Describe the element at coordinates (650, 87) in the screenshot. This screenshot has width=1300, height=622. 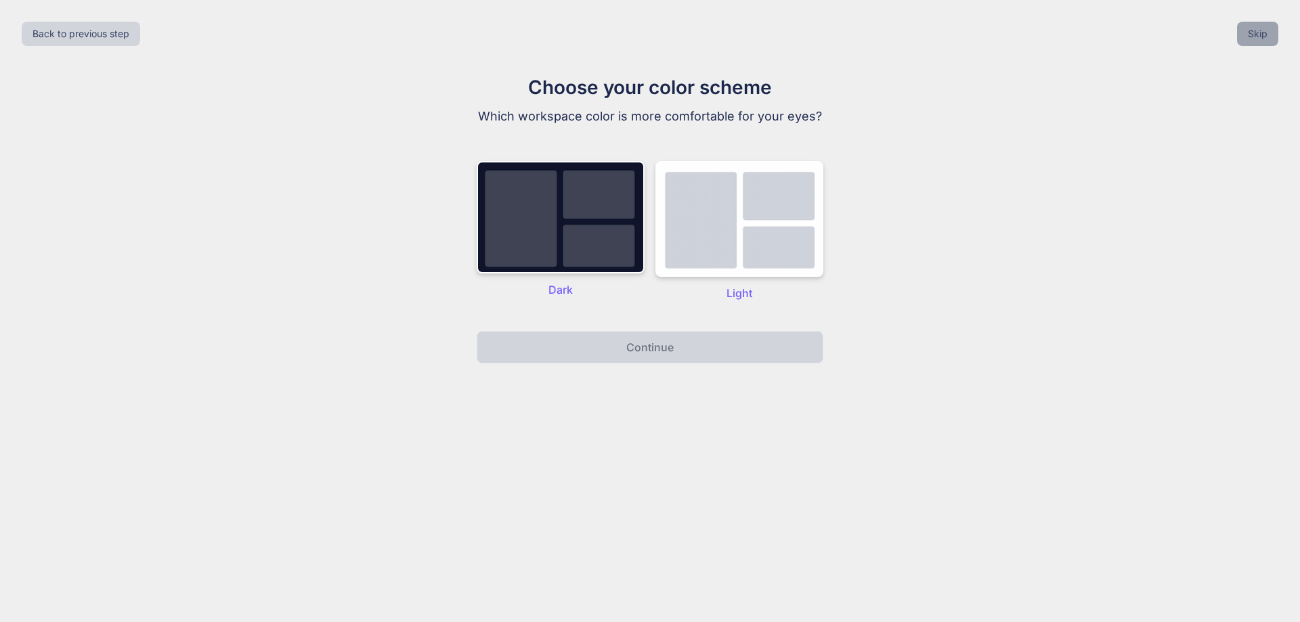
I see `h1: Choose your color scheme` at that location.